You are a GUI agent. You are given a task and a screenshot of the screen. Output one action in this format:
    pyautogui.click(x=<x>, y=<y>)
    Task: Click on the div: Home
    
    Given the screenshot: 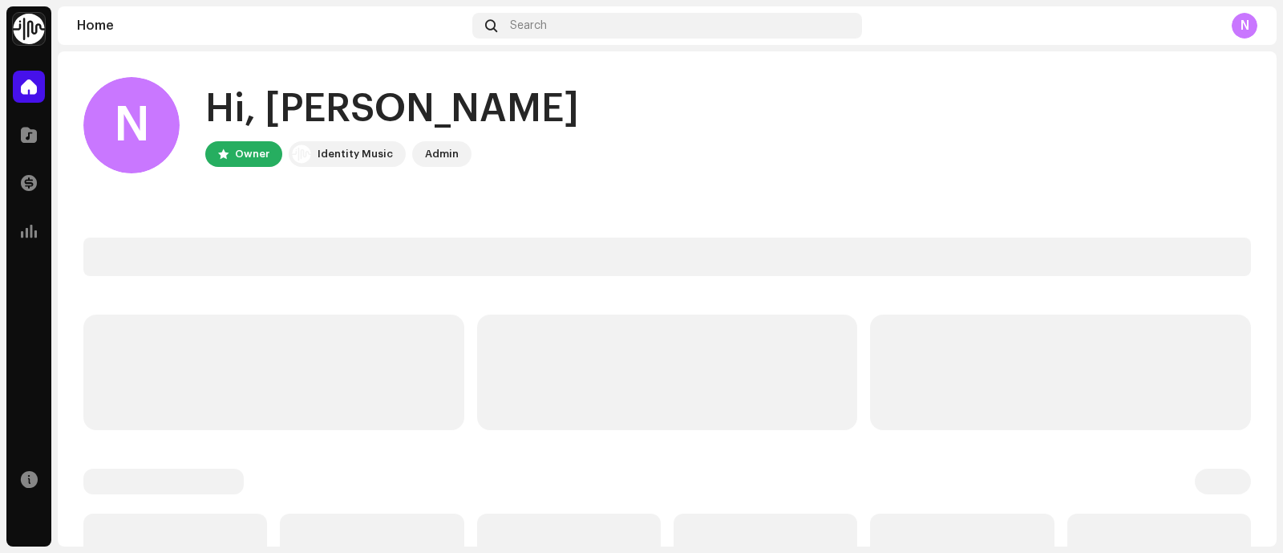 What is the action you would take?
    pyautogui.click(x=271, y=26)
    